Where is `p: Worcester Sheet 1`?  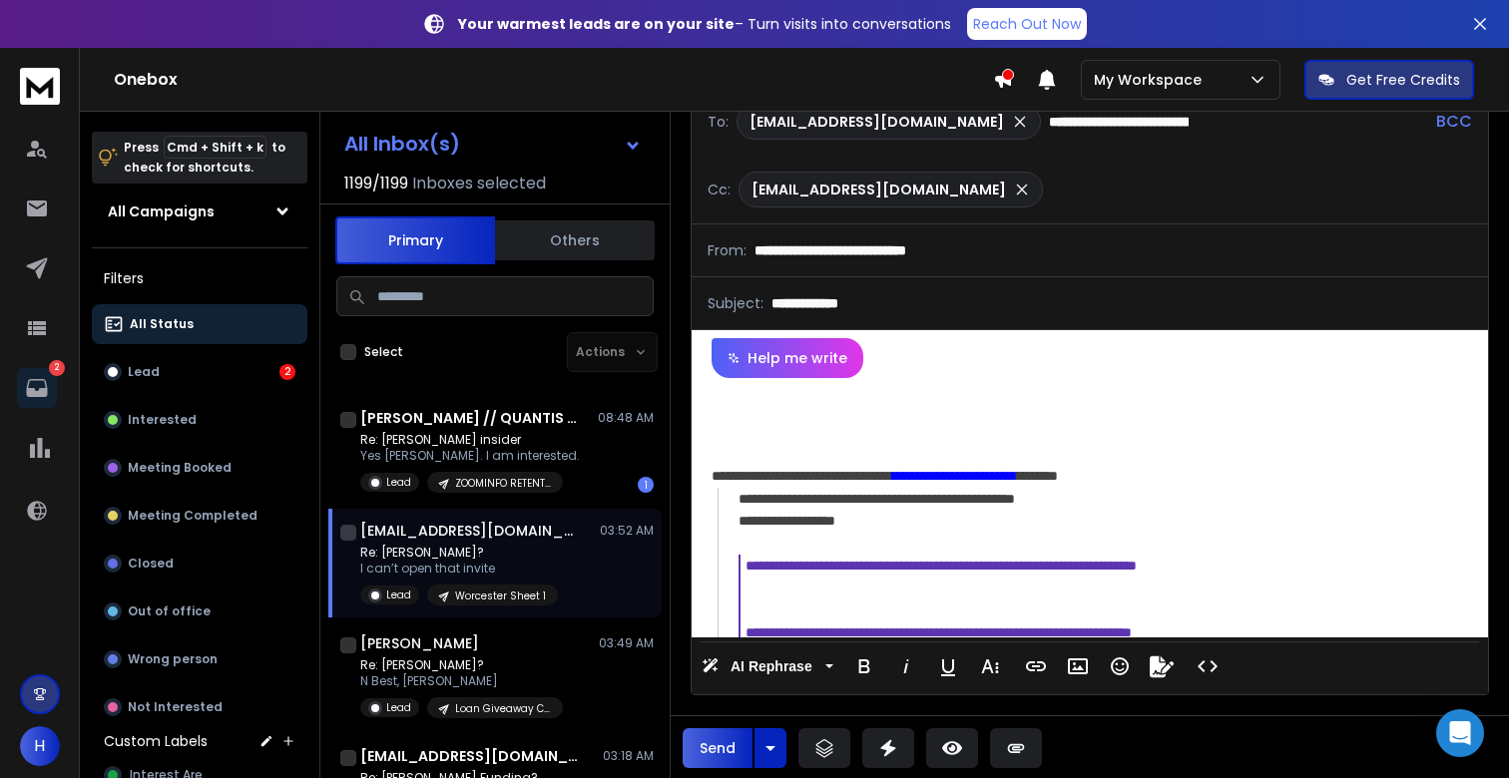
p: Worcester Sheet 1 is located at coordinates (500, 596).